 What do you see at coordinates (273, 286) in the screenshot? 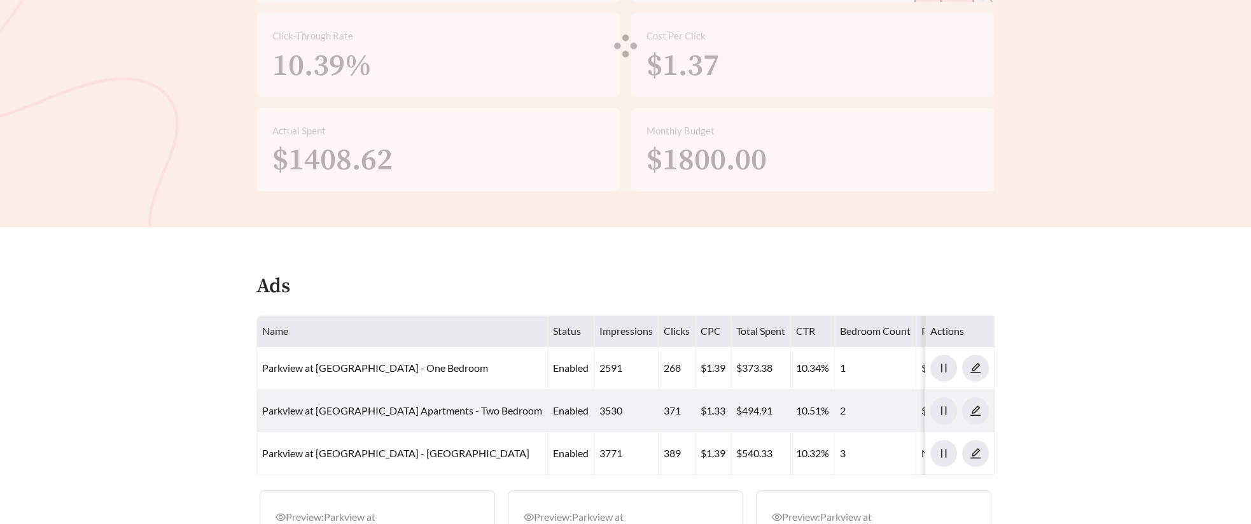
I see `h4: Ads` at bounding box center [273, 286].